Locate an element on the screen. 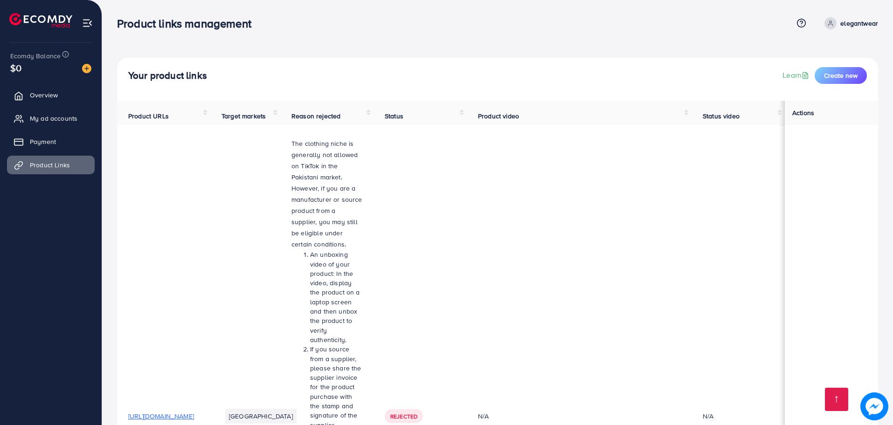  span: Status is located at coordinates (394, 116).